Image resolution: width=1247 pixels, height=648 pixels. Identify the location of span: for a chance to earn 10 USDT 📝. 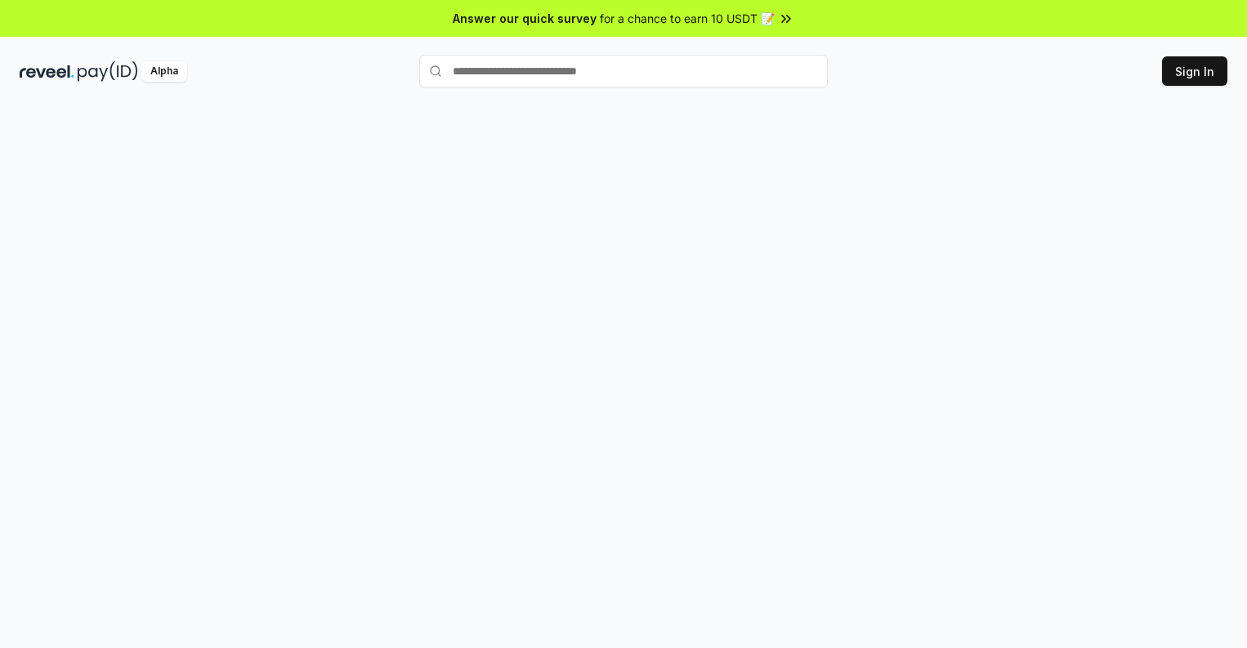
(687, 18).